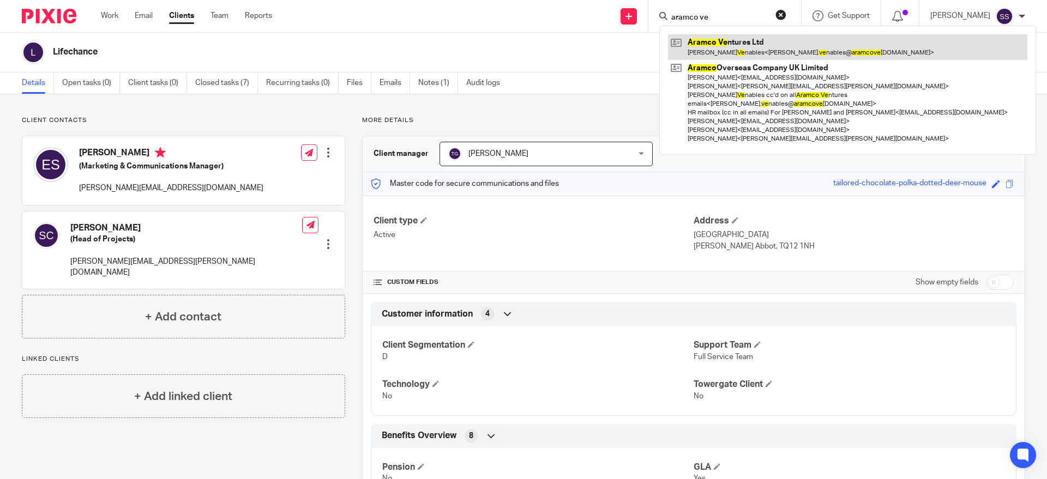 Image resolution: width=1047 pixels, height=479 pixels. Describe the element at coordinates (91, 83) in the screenshot. I see `a: Open tasks (0)` at that location.